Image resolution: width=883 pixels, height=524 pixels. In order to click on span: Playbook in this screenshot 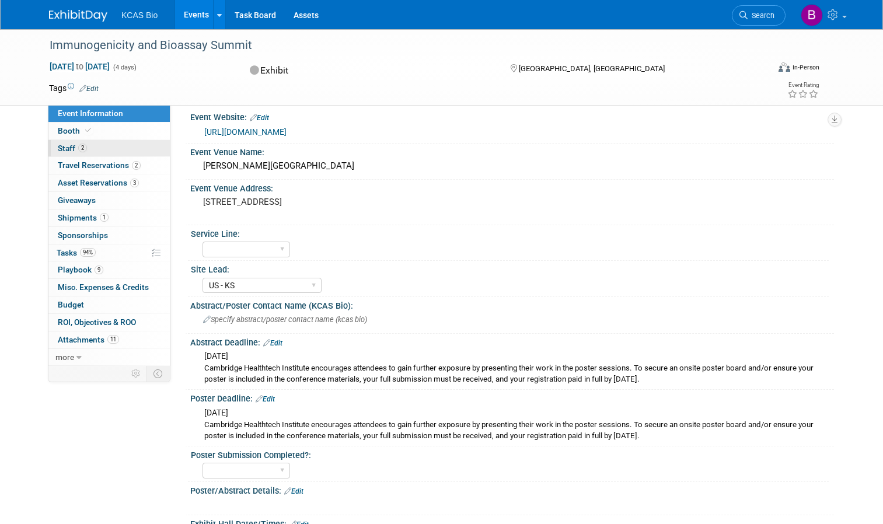, I will do `click(81, 270)`.